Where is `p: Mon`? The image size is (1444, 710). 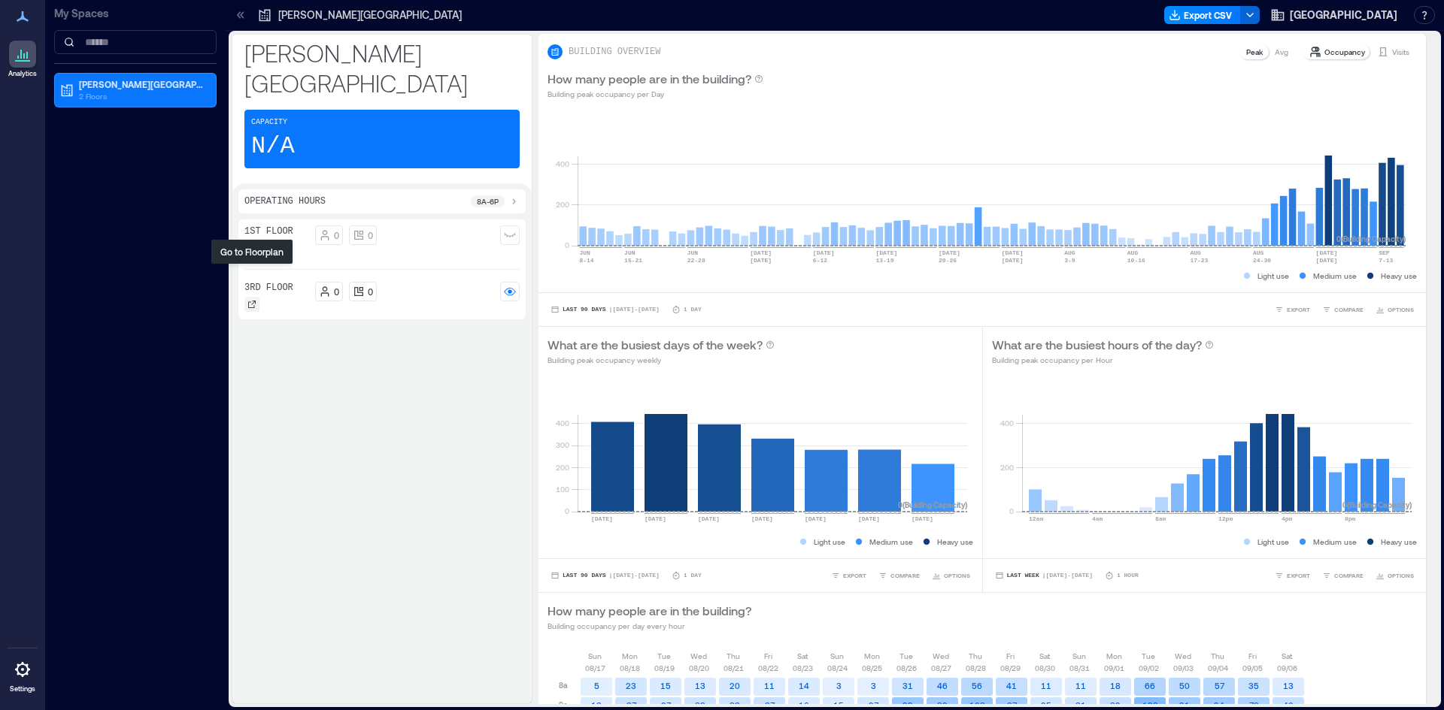
p: Mon is located at coordinates (871, 656).